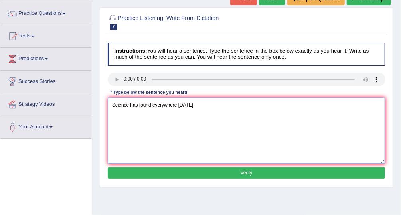 The image size is (401, 215). What do you see at coordinates (247, 54) in the screenshot?
I see `h4: You will hear a sentence. Type the sentence in the box below exactly as you hear it. Write as muc...` at bounding box center [247, 54].